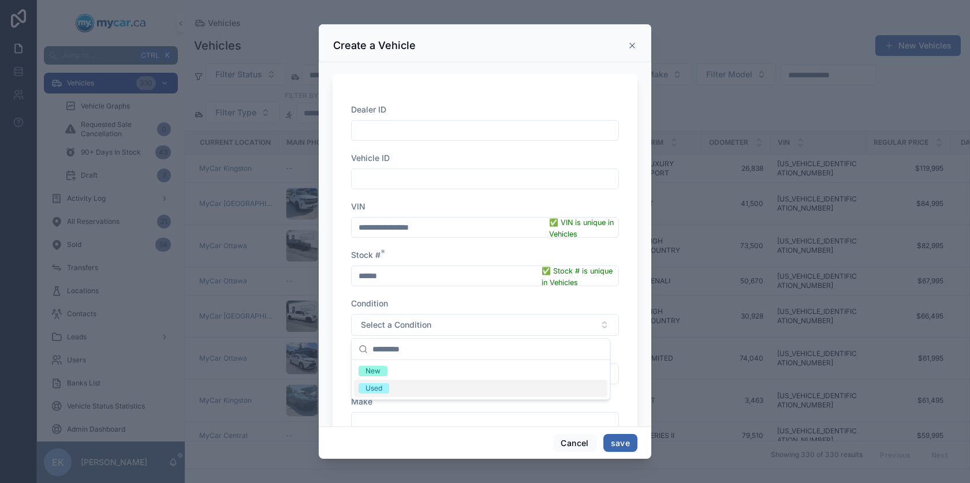 The width and height of the screenshot is (970, 483). What do you see at coordinates (575, 444) in the screenshot?
I see `button: Cancel` at bounding box center [575, 444].